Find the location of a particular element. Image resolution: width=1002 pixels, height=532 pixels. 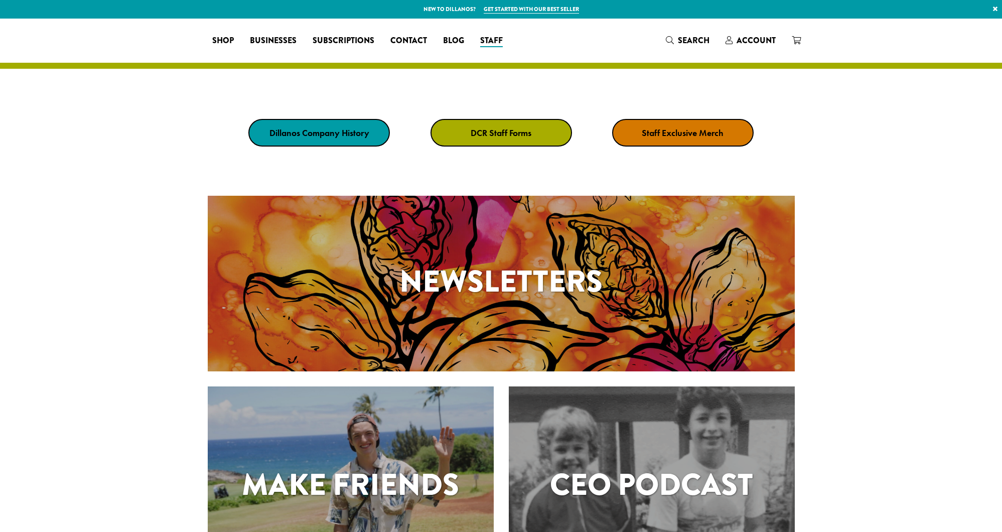

h1: Make Friends is located at coordinates (351, 484).